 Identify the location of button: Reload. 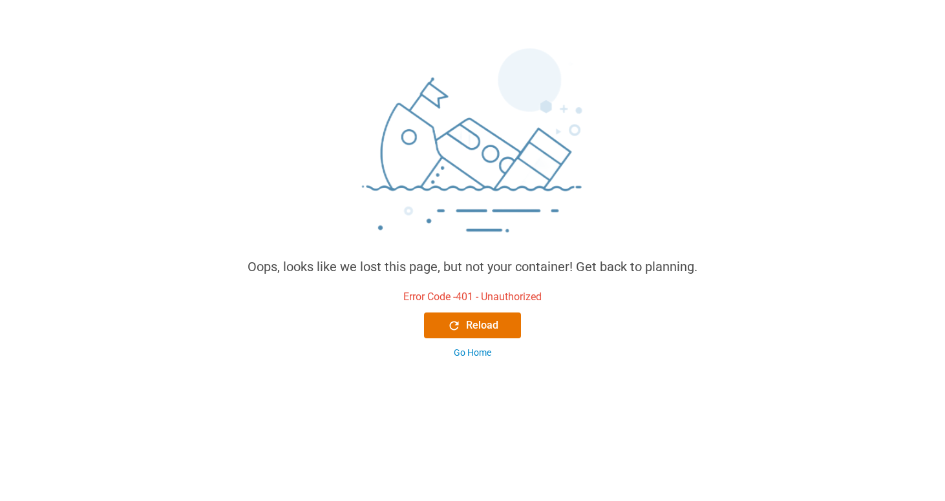
(472, 326).